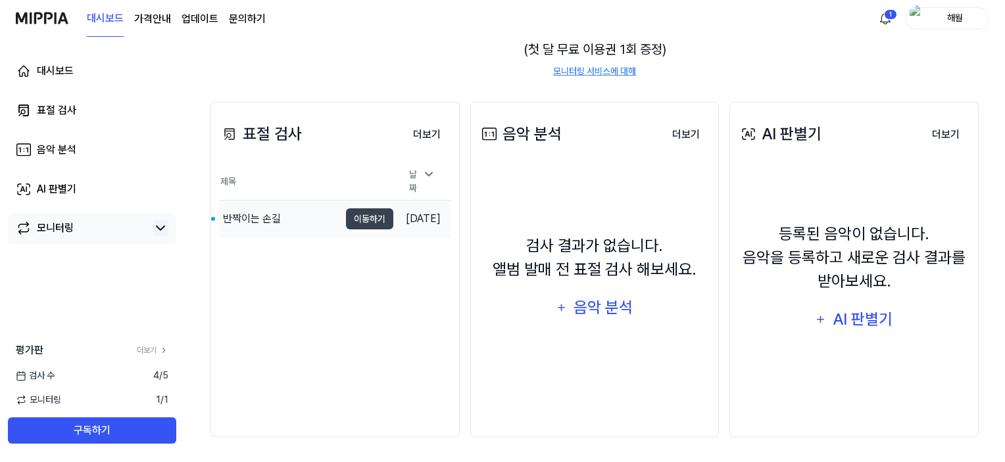  I want to click on th: 제목, so click(306, 181).